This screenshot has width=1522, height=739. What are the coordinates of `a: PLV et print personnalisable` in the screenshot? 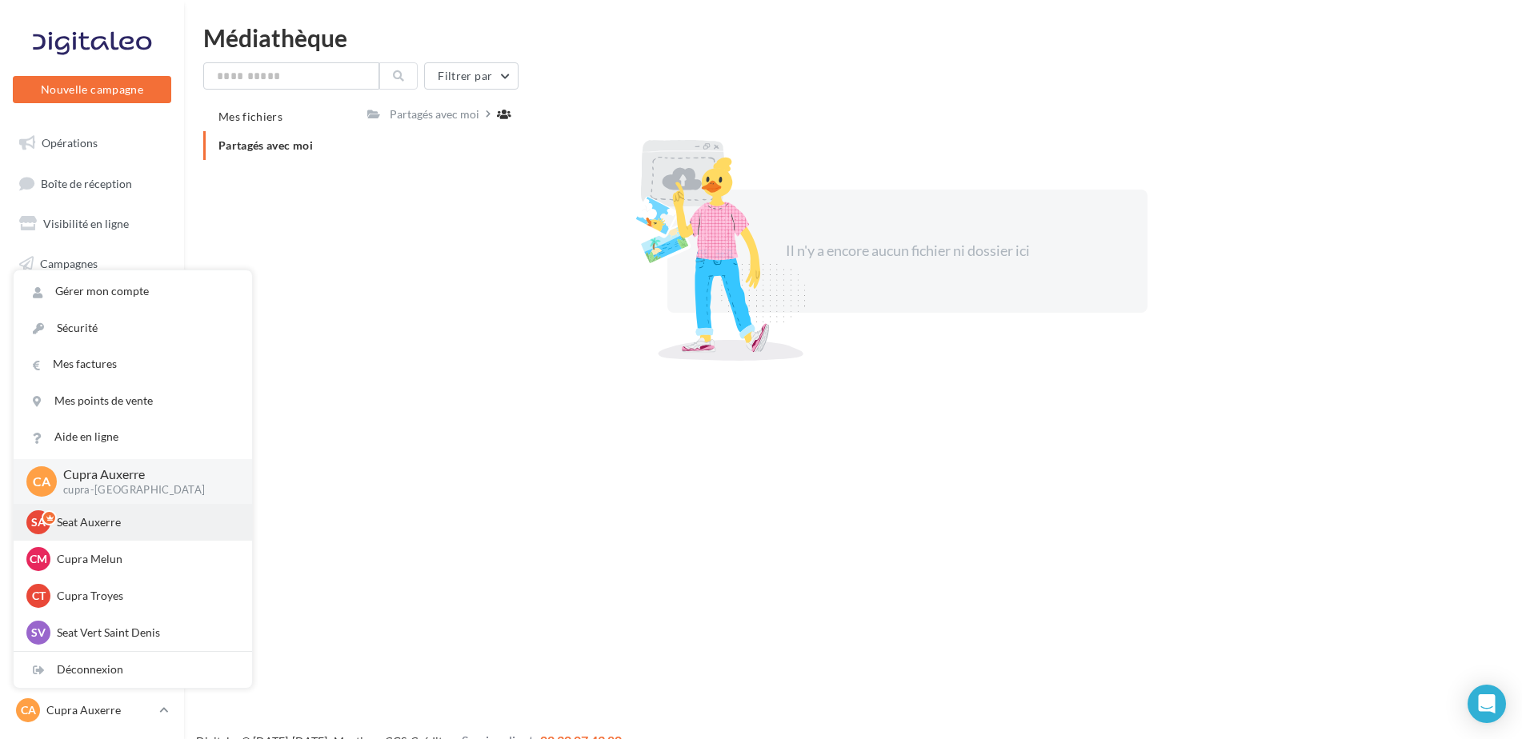 It's located at (92, 430).